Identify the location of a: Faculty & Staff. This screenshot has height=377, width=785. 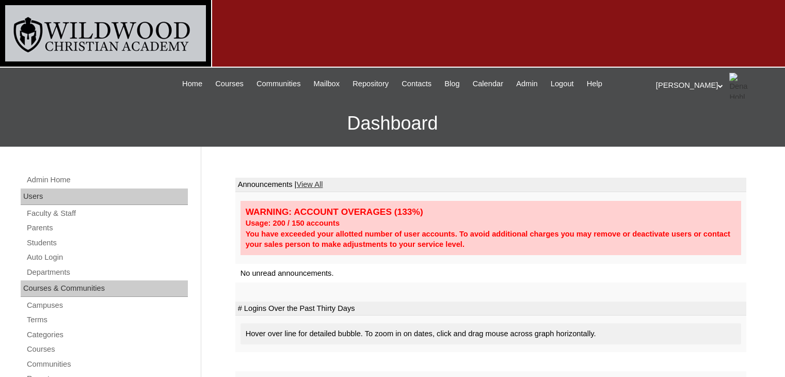
(107, 213).